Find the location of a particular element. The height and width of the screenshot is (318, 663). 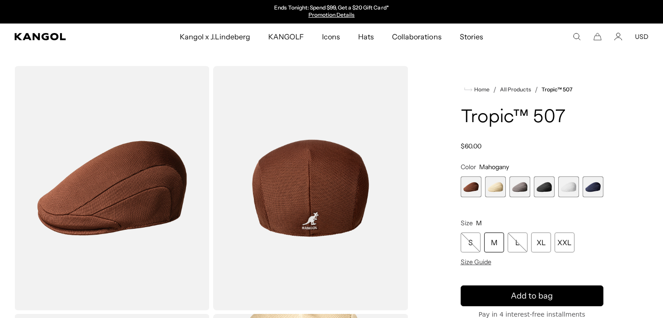

label: Navy is located at coordinates (593, 187).